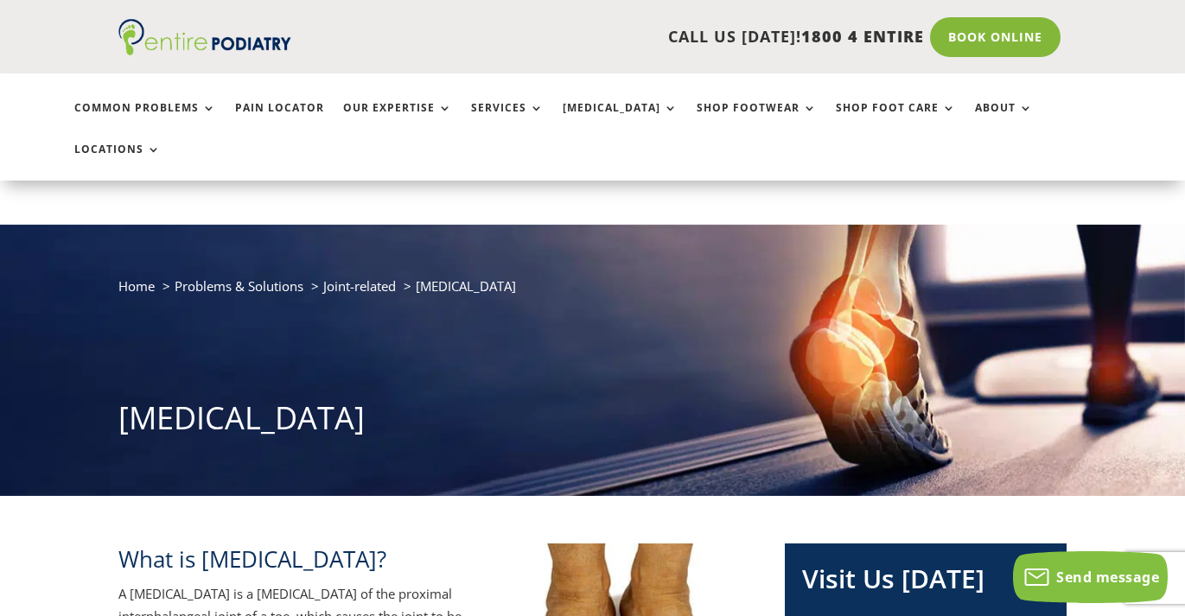  I want to click on a: Services, so click(507, 120).